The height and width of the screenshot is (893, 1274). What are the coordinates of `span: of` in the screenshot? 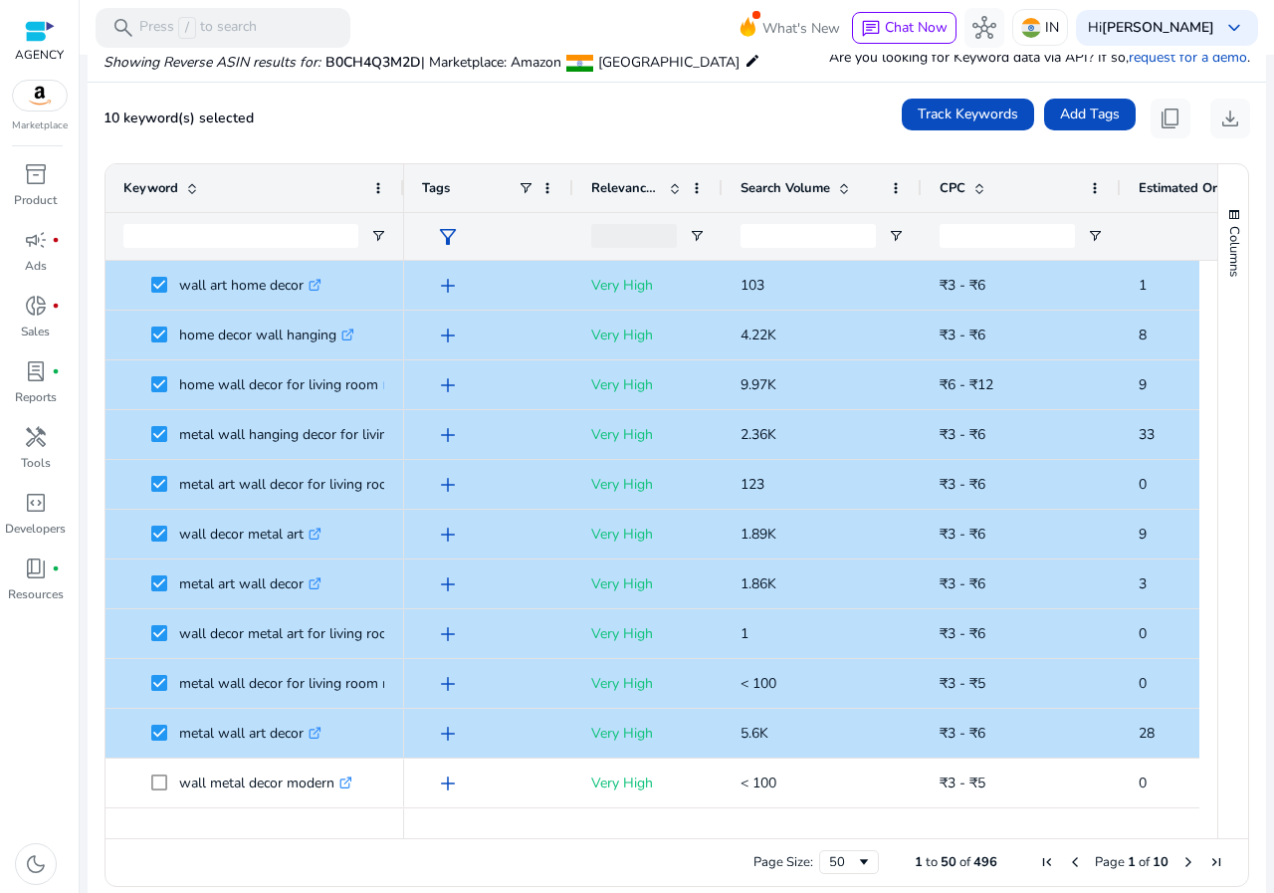 It's located at (1144, 862).